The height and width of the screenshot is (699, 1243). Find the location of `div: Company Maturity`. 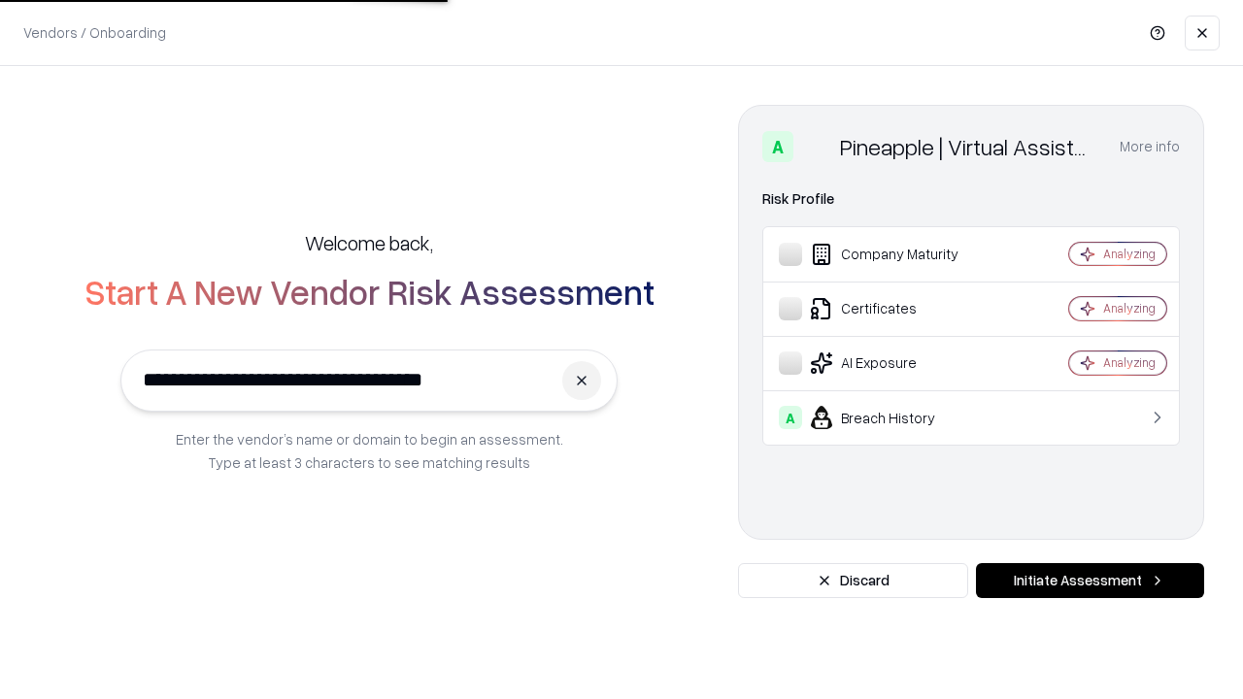

div: Company Maturity is located at coordinates (895, 255).